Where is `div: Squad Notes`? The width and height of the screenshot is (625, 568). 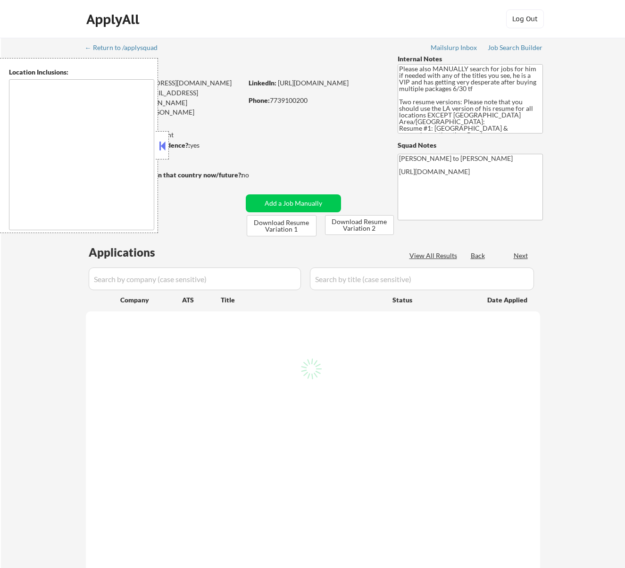 div: Squad Notes is located at coordinates (471, 145).